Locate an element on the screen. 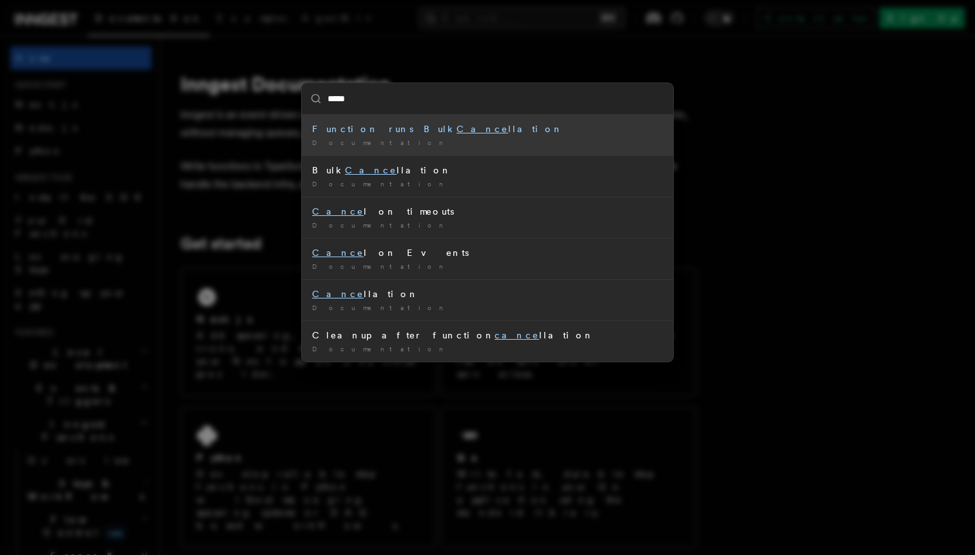 Image resolution: width=975 pixels, height=555 pixels. div: l on Events is located at coordinates (487, 253).